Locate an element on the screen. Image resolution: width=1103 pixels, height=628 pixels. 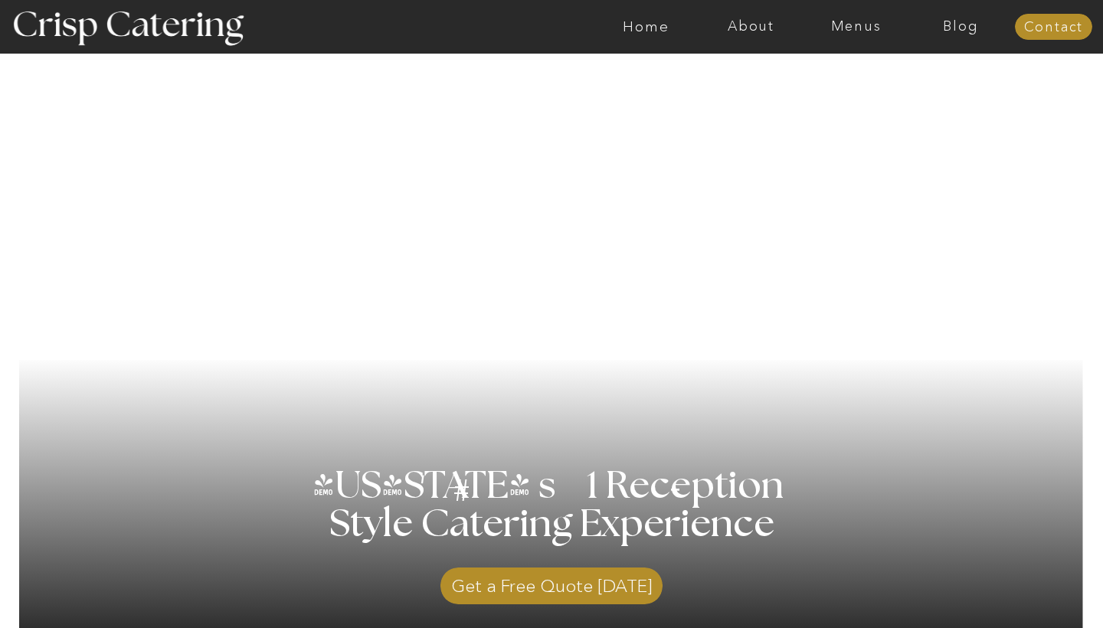
nav: Menus is located at coordinates (855, 27).